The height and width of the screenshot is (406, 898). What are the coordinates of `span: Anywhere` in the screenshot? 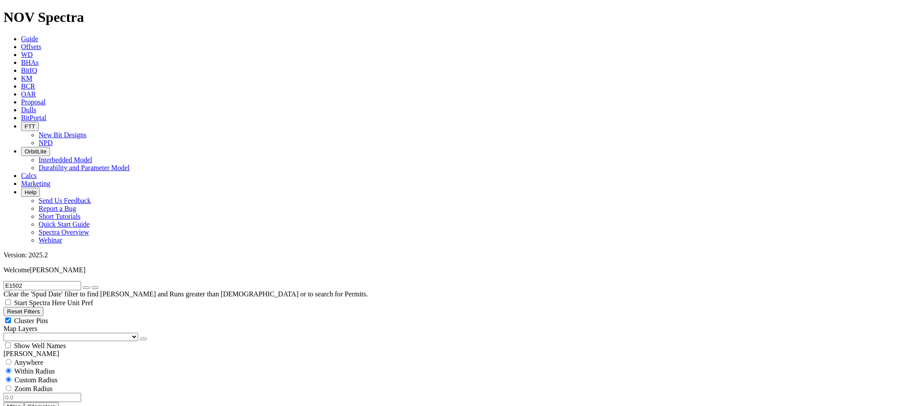 It's located at (28, 362).